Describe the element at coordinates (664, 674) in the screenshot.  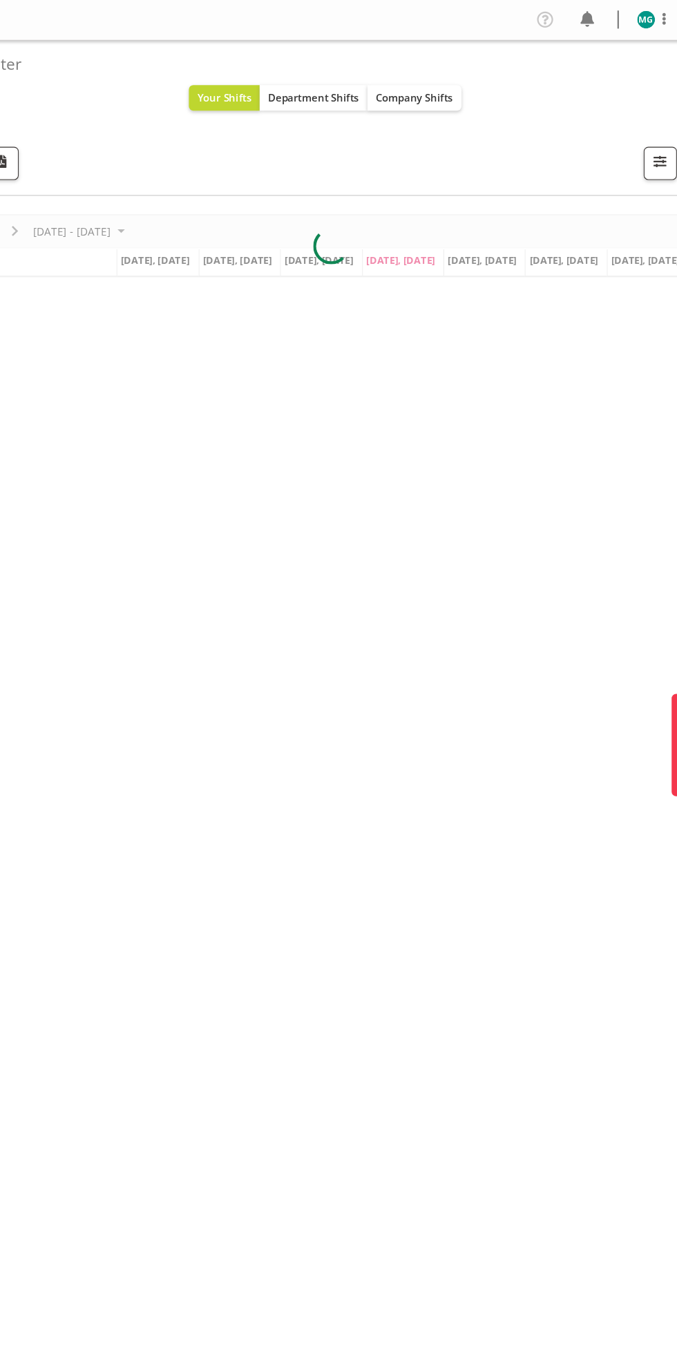
I see `span: Feedback` at that location.